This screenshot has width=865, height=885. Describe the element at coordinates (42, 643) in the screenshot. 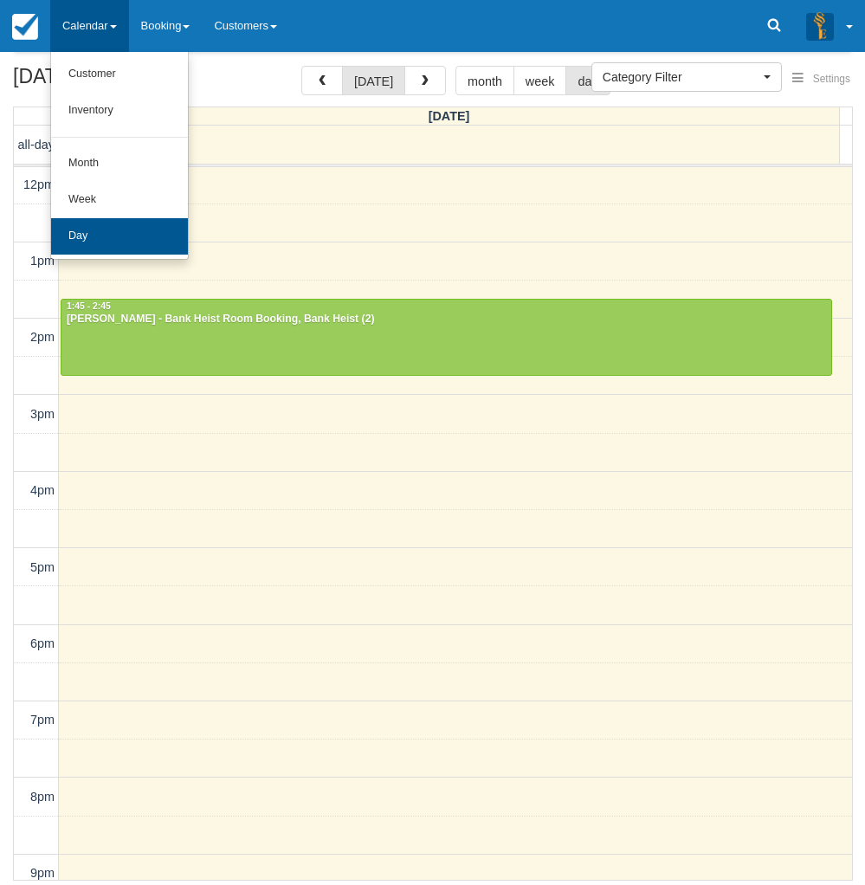

I see `span: 6pm` at that location.